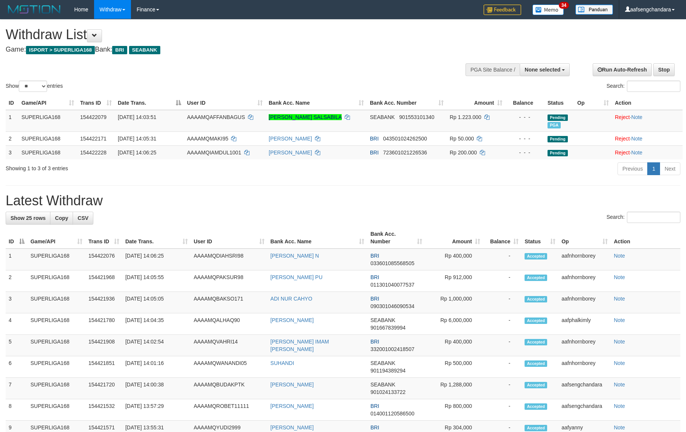 The image size is (686, 432). I want to click on h1: Latest Withdraw, so click(343, 201).